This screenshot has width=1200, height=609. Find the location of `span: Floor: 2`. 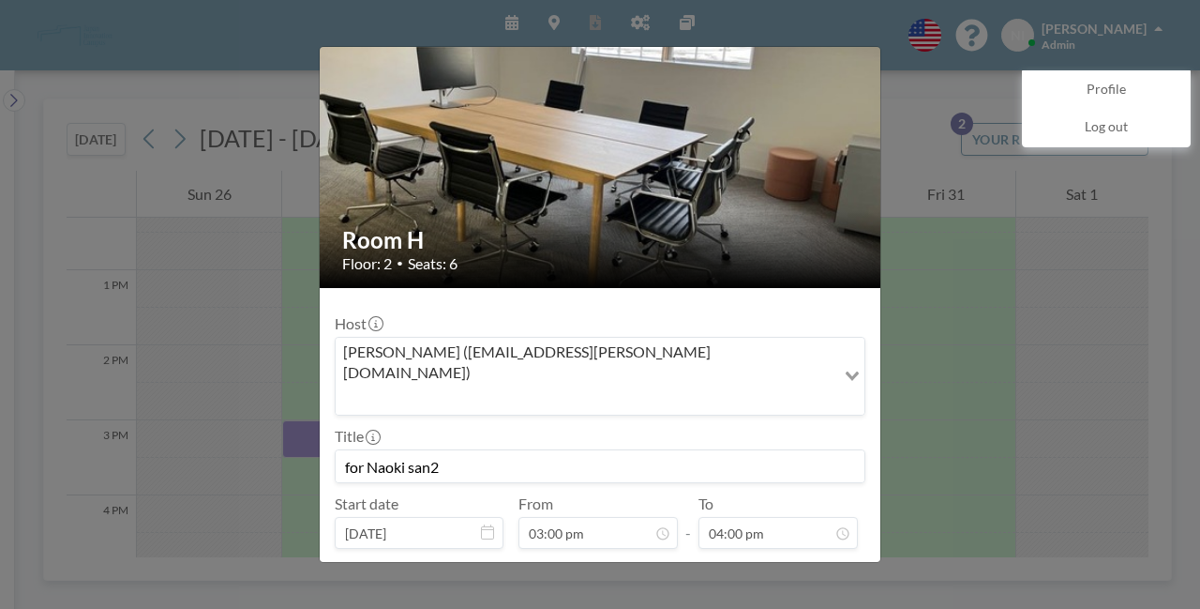

span: Floor: 2 is located at coordinates (367, 264).